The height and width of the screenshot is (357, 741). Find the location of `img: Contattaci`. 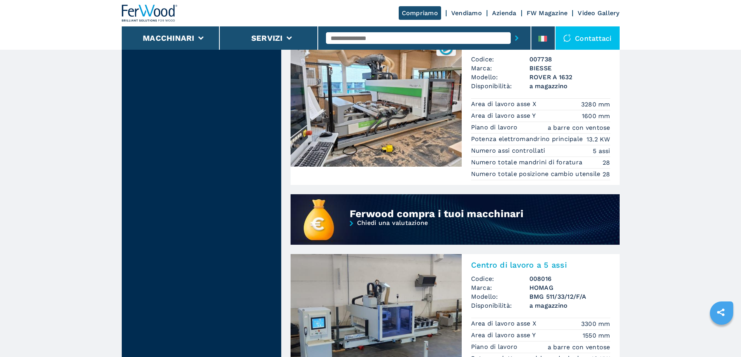

img: Contattaci is located at coordinates (567, 38).